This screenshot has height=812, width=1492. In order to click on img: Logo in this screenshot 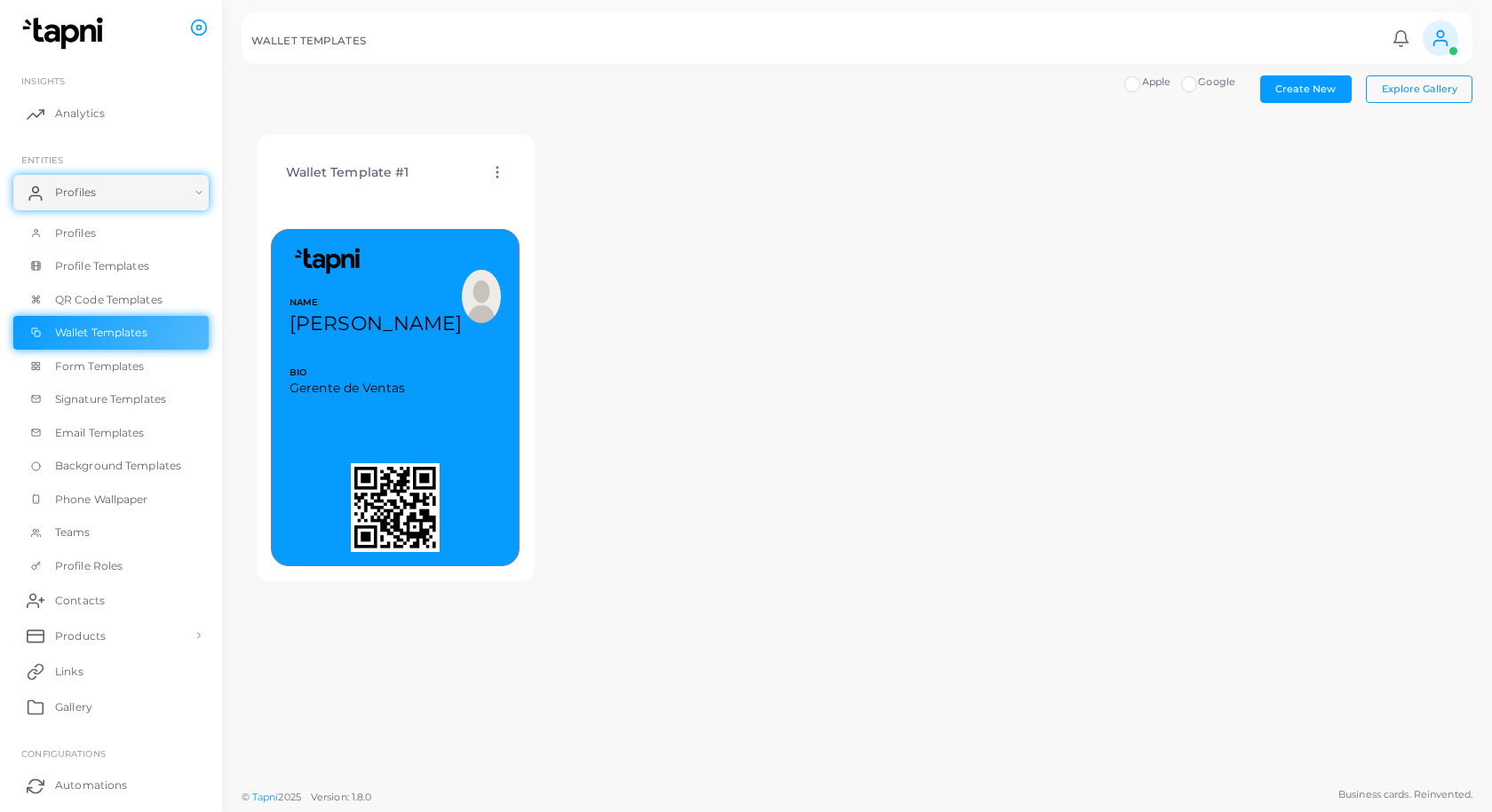, I will do `click(329, 261)`.